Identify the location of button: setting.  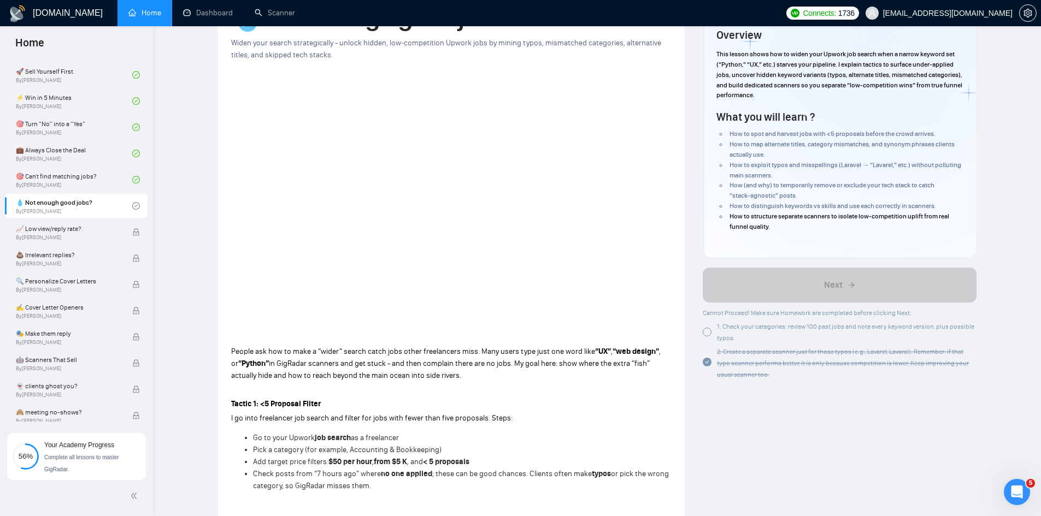
(1028, 13).